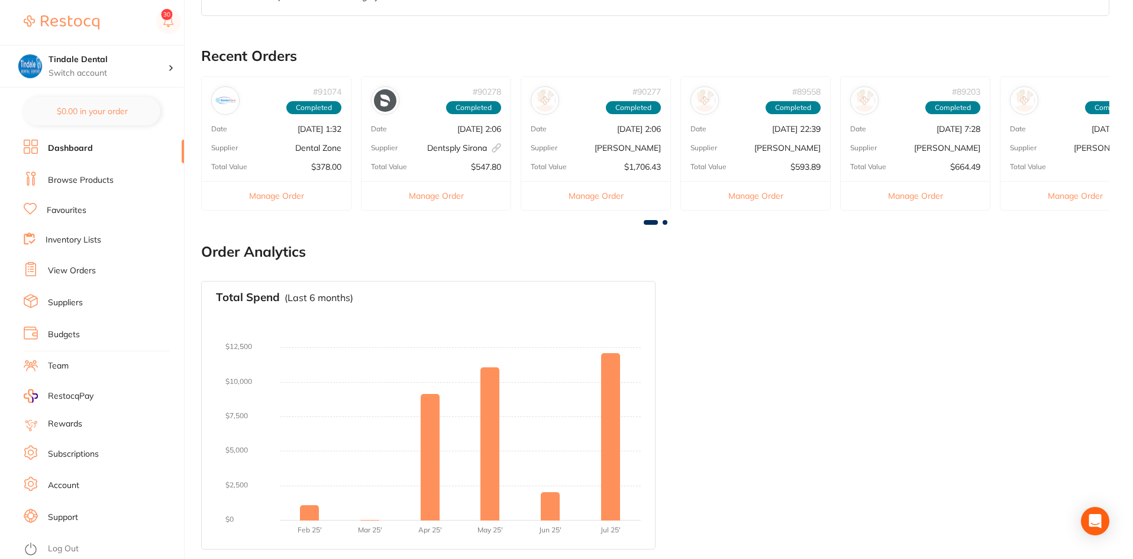  What do you see at coordinates (319, 298) in the screenshot?
I see `p: (Last 6 months)` at bounding box center [319, 298].